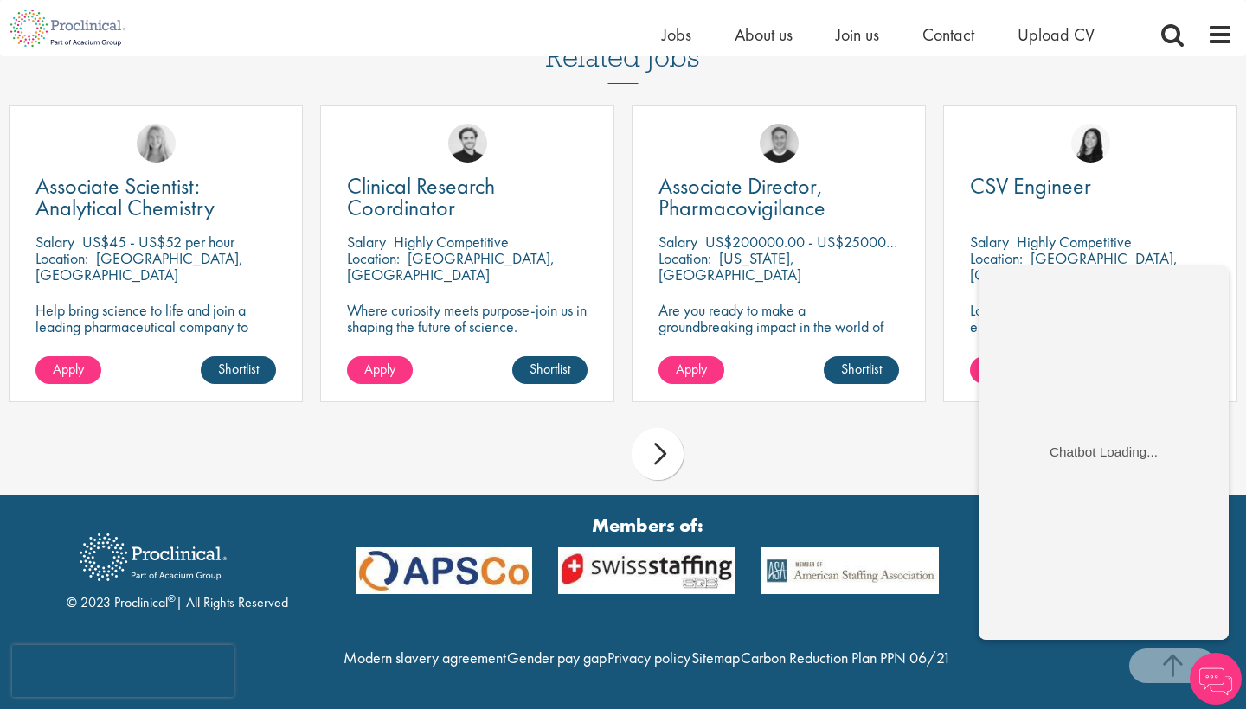 The width and height of the screenshot is (1246, 709). Describe the element at coordinates (1090, 186) in the screenshot. I see `a: CSV Engineer` at that location.